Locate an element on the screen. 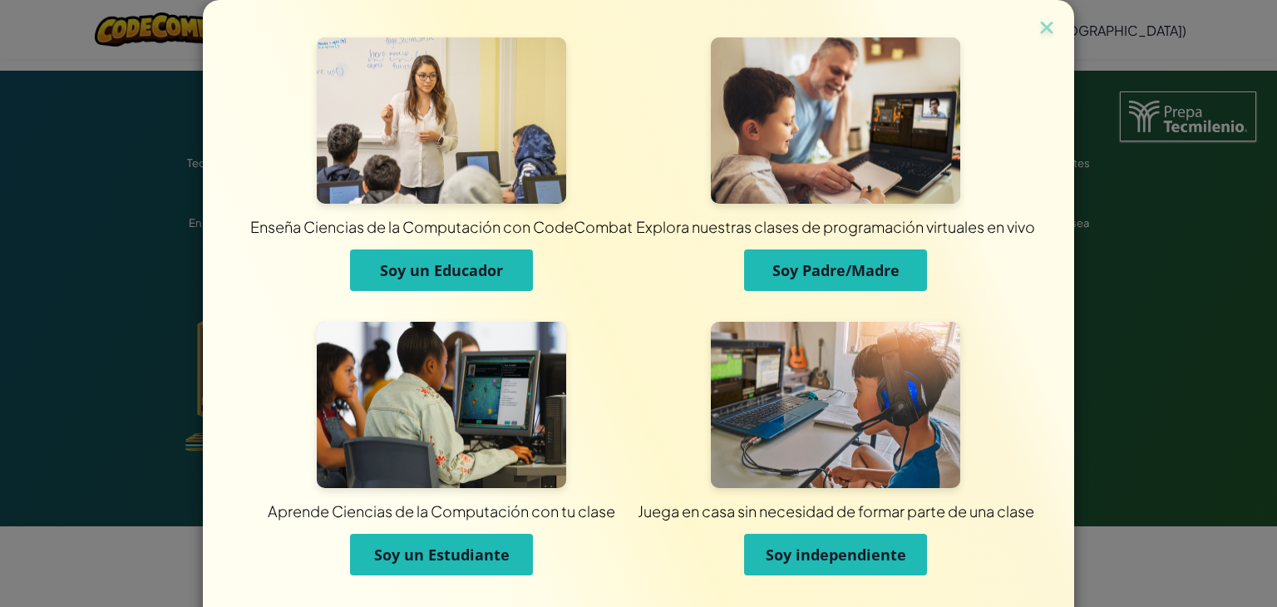 The width and height of the screenshot is (1277, 607). img: Para Docentes is located at coordinates (441, 121).